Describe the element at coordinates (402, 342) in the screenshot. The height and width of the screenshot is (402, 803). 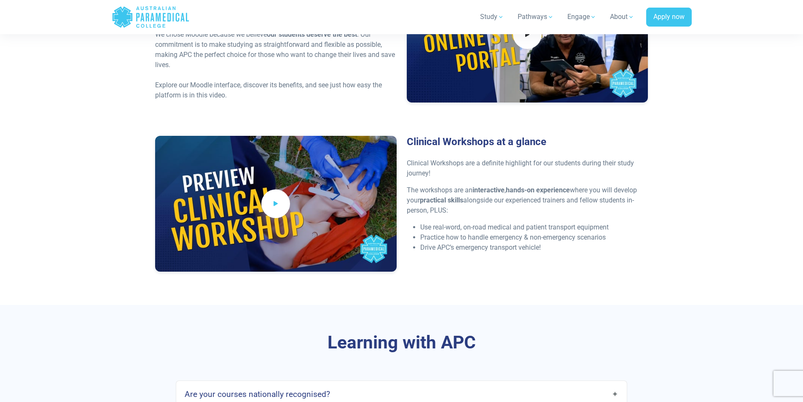
I see `h3: Learning with APC` at that location.